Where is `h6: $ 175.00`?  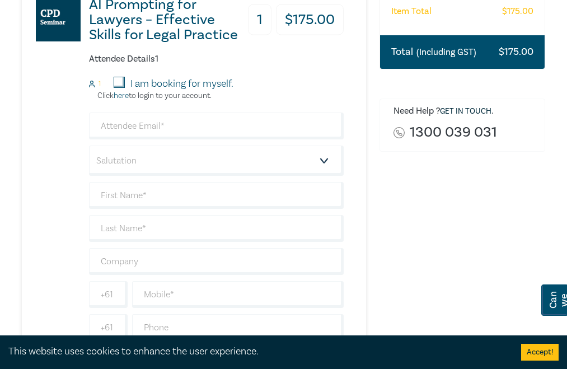 h6: $ 175.00 is located at coordinates (518, 11).